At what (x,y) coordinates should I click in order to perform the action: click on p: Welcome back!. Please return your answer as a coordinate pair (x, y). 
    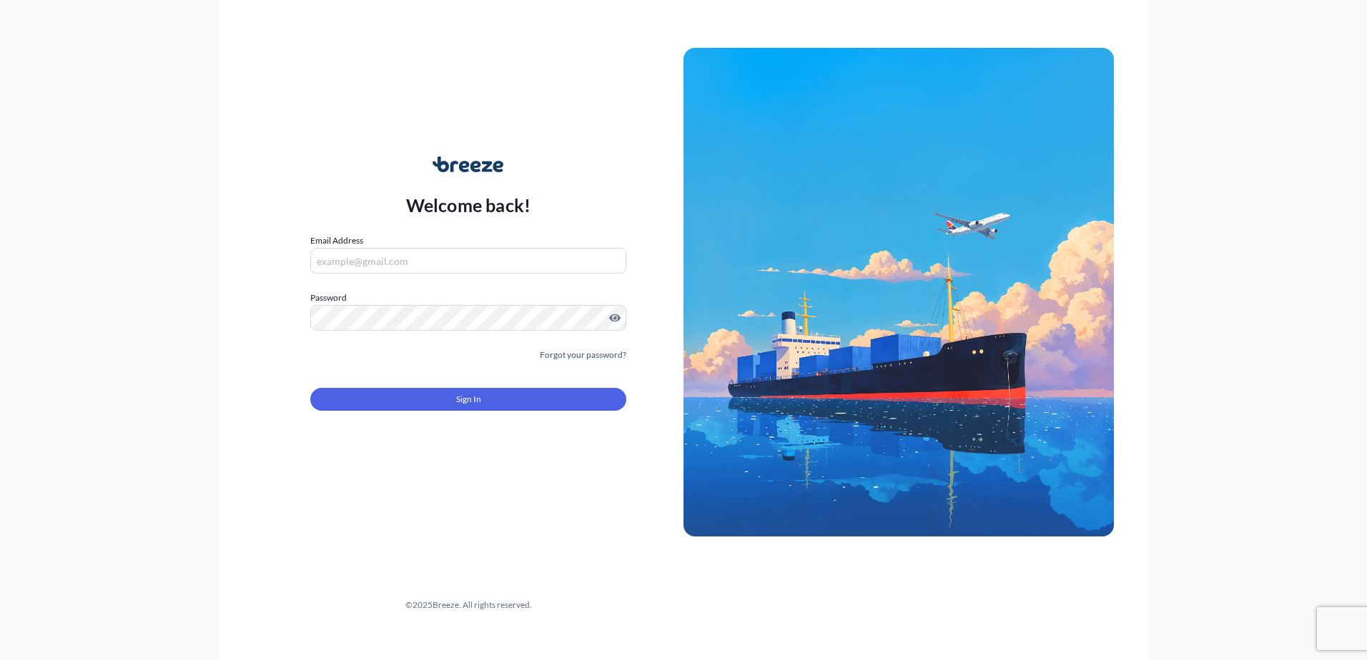
    Looking at the image, I should click on (468, 205).